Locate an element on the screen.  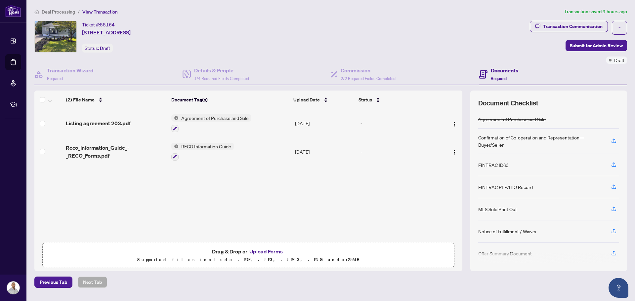
span: Agreement of Purchase and Sale is located at coordinates (215, 118).